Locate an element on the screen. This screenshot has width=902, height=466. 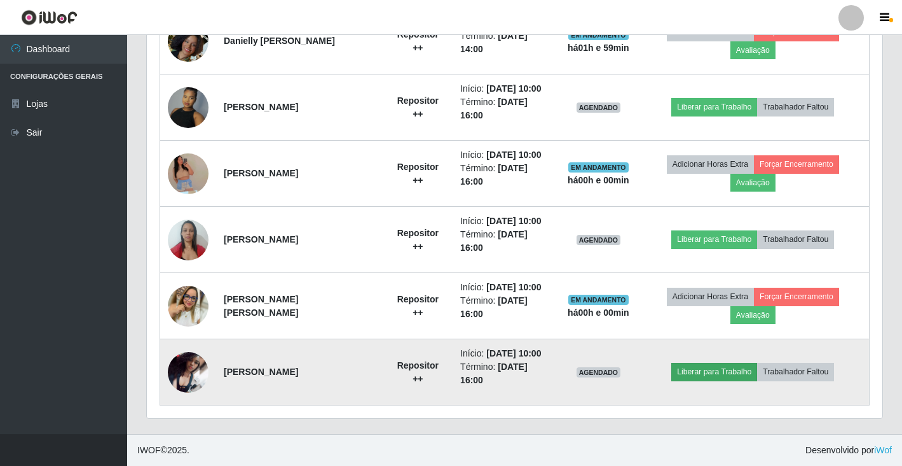
img: 1745850346795.jpeg is located at coordinates (188, 174).